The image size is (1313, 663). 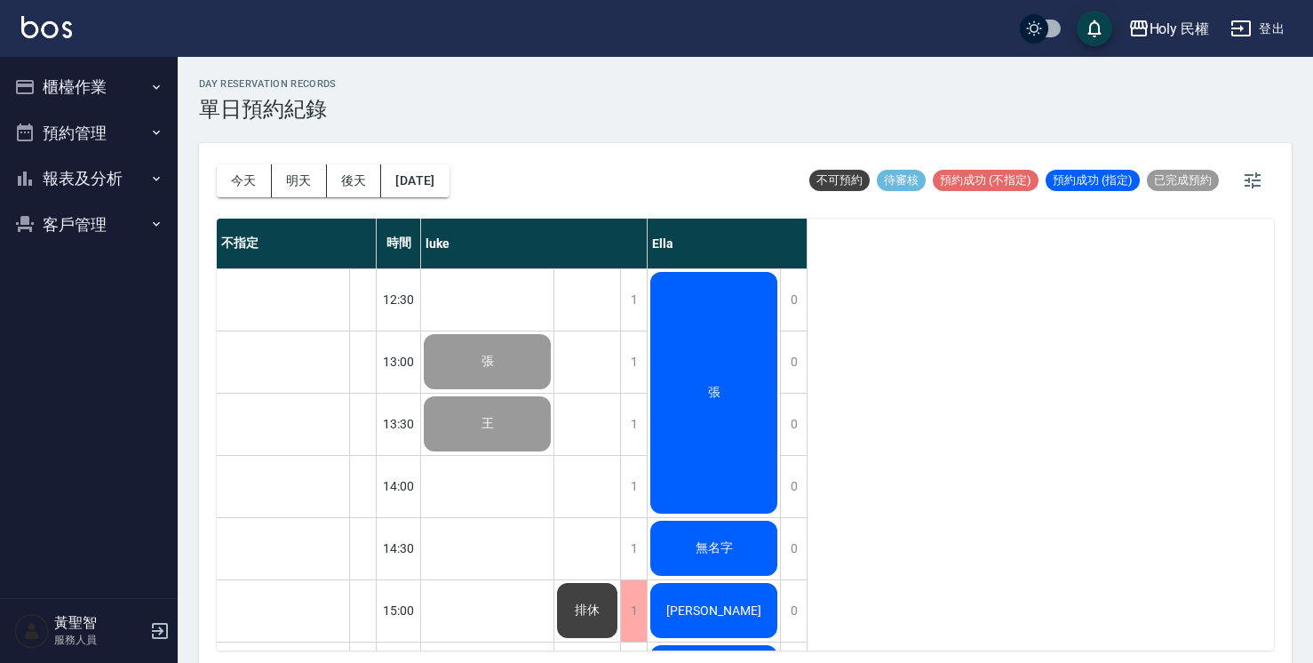 I want to click on div: 15:00, so click(x=399, y=610).